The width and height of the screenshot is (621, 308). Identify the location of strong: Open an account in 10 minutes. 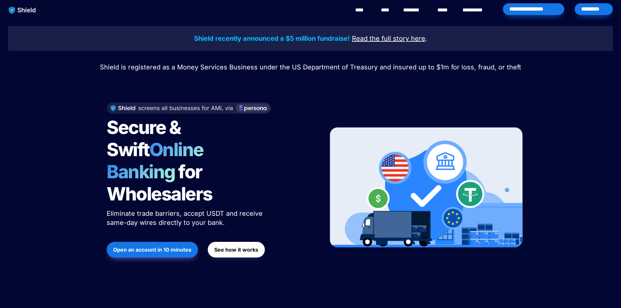
(152, 250).